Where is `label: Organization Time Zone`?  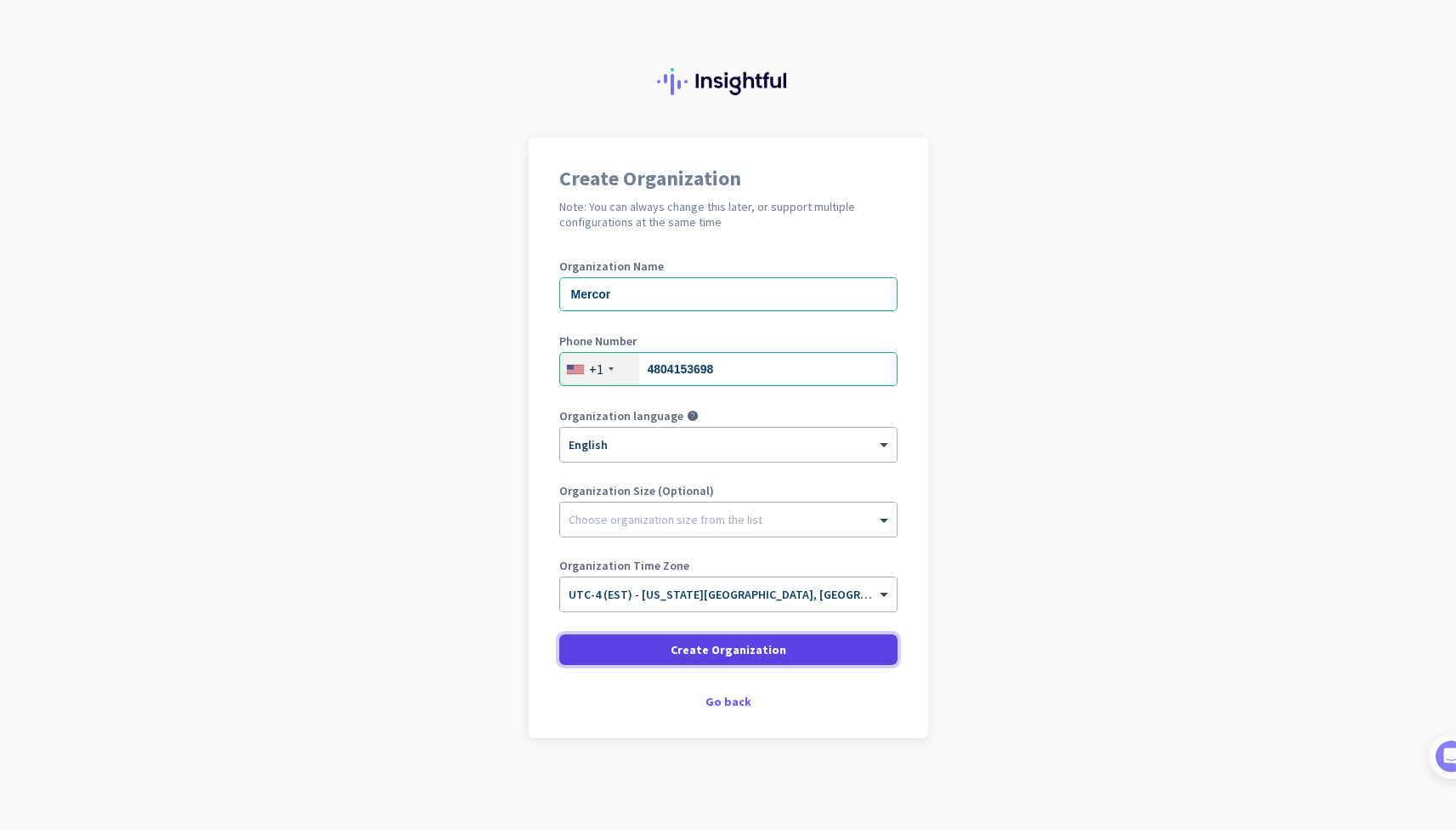
label: Organization Time Zone is located at coordinates (729, 566).